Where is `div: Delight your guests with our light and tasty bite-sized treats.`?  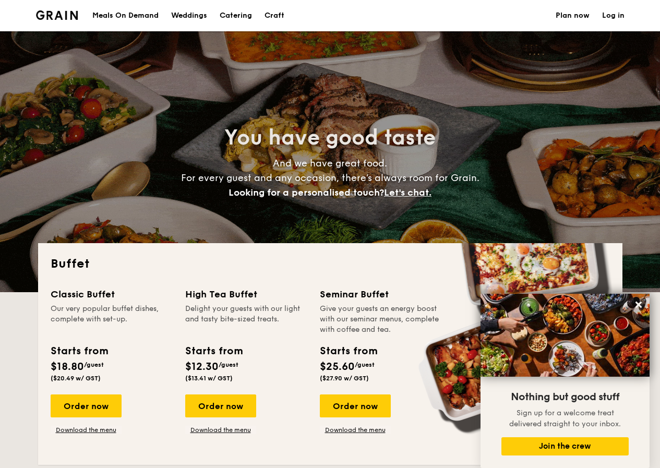
div: Delight your guests with our light and tasty bite-sized treats. is located at coordinates (246, 319).